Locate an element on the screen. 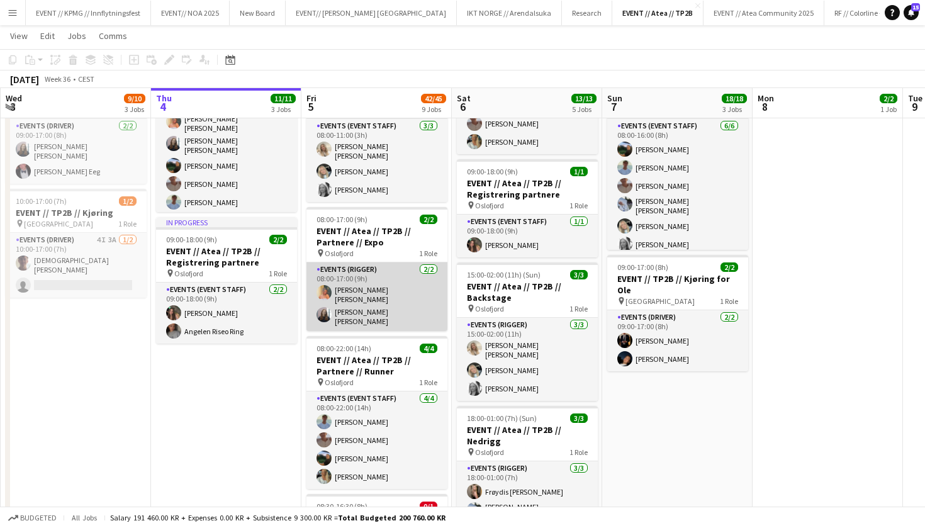 The width and height of the screenshot is (925, 528). button: EVENT // KPMG // Innflytningsfest is located at coordinates (88, 13).